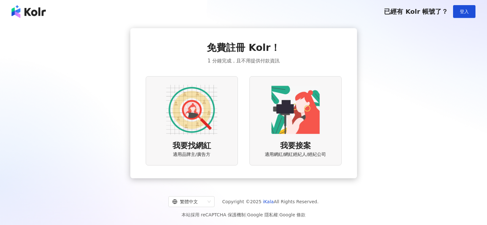  I want to click on span: 1 分鐘完成，且不用提供付款資訊, so click(243, 61).